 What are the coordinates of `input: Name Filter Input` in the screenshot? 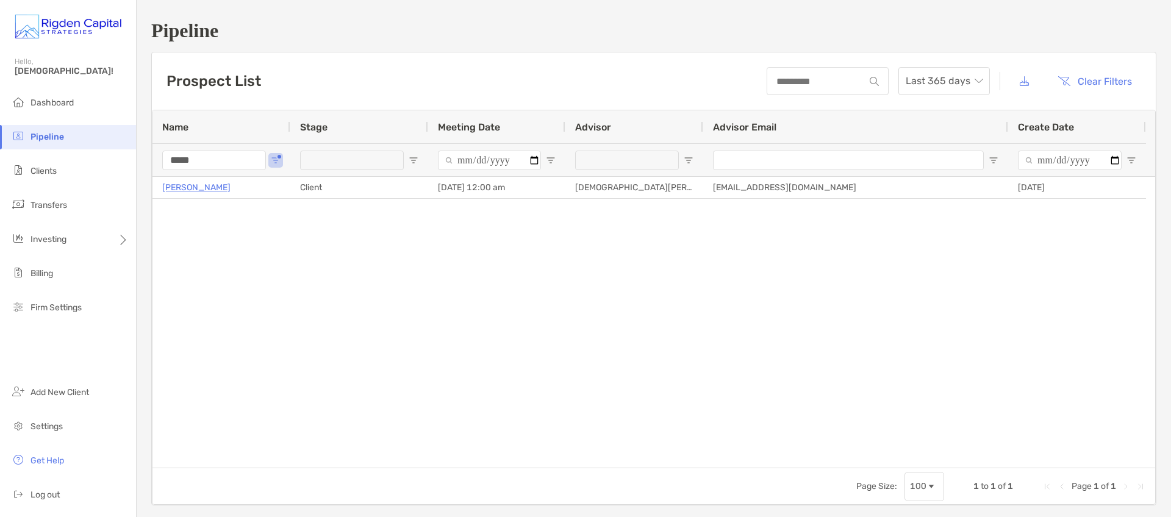 It's located at (214, 160).